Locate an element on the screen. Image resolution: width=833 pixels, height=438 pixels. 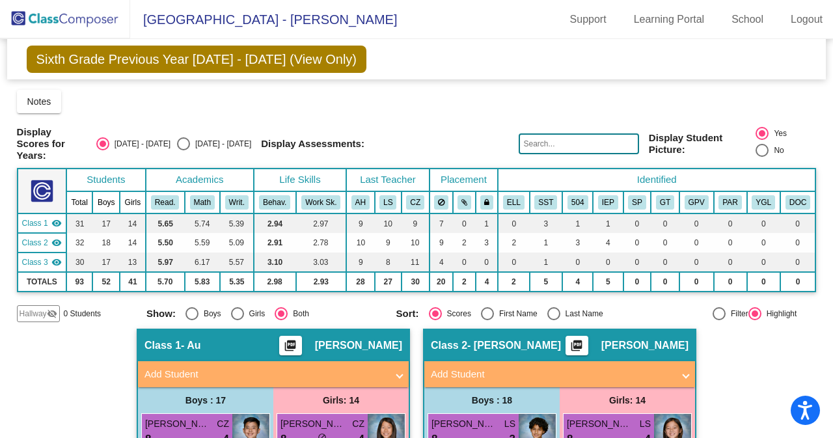
td: 2.94 is located at coordinates (275, 223).